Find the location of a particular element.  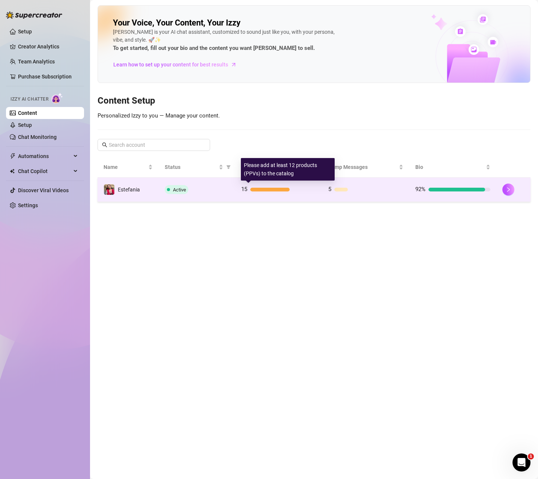

span: Chat Copilot is located at coordinates (45, 171).